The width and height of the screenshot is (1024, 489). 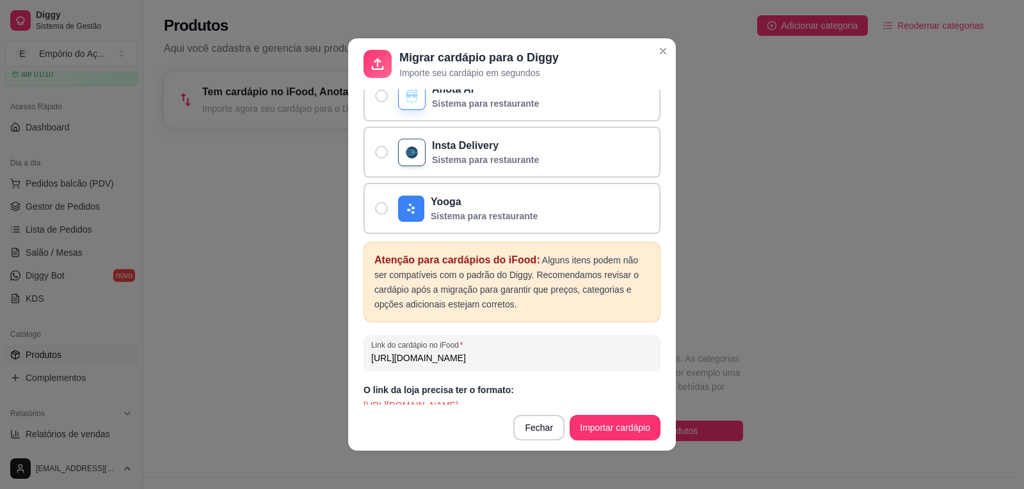 I want to click on p: Anota Ai, so click(x=485, y=90).